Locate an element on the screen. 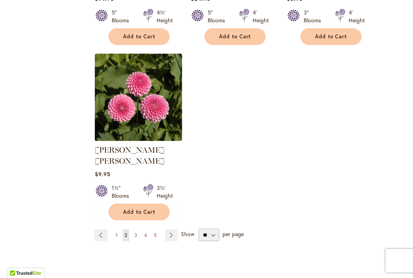 The image size is (413, 278). span: 5 is located at coordinates (155, 235).